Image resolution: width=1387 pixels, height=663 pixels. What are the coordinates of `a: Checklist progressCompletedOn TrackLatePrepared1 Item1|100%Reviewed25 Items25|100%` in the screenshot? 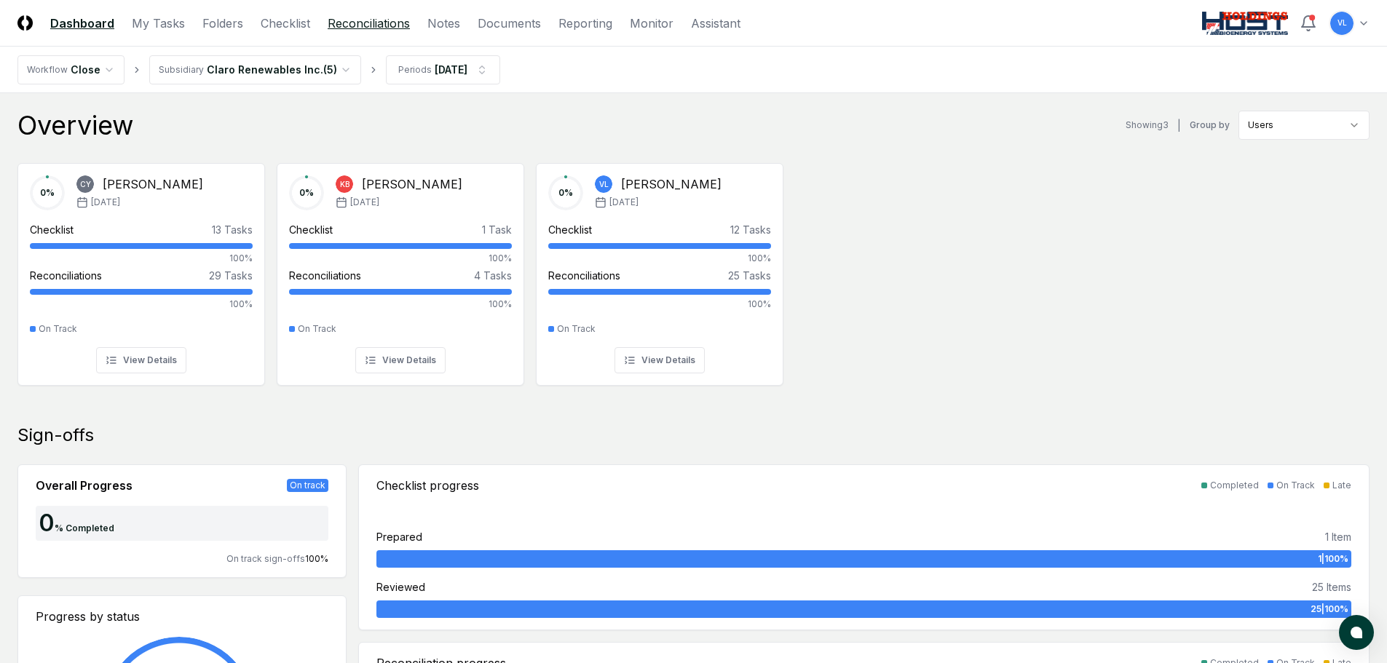 It's located at (863, 547).